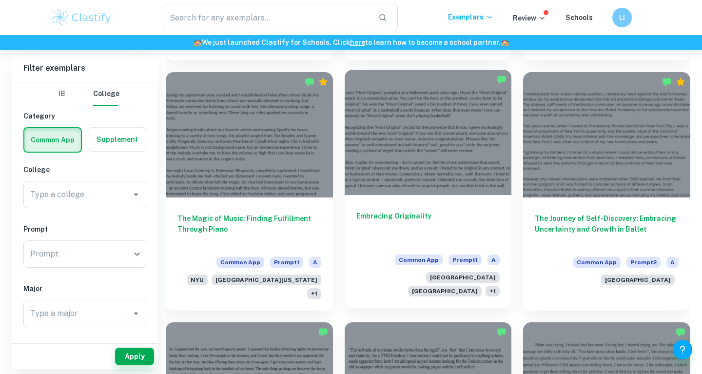 This screenshot has width=702, height=374. Describe the element at coordinates (85, 68) in the screenshot. I see `h6: Filter exemplars` at that location.